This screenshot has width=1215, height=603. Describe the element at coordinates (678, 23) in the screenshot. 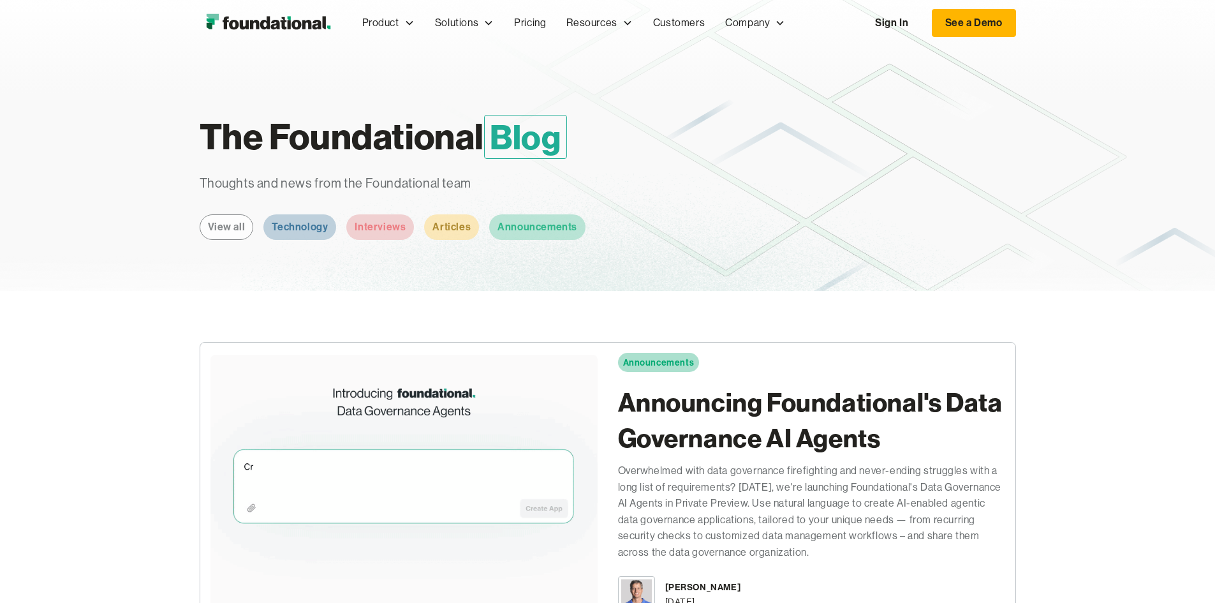

I see `a: Customers` at that location.